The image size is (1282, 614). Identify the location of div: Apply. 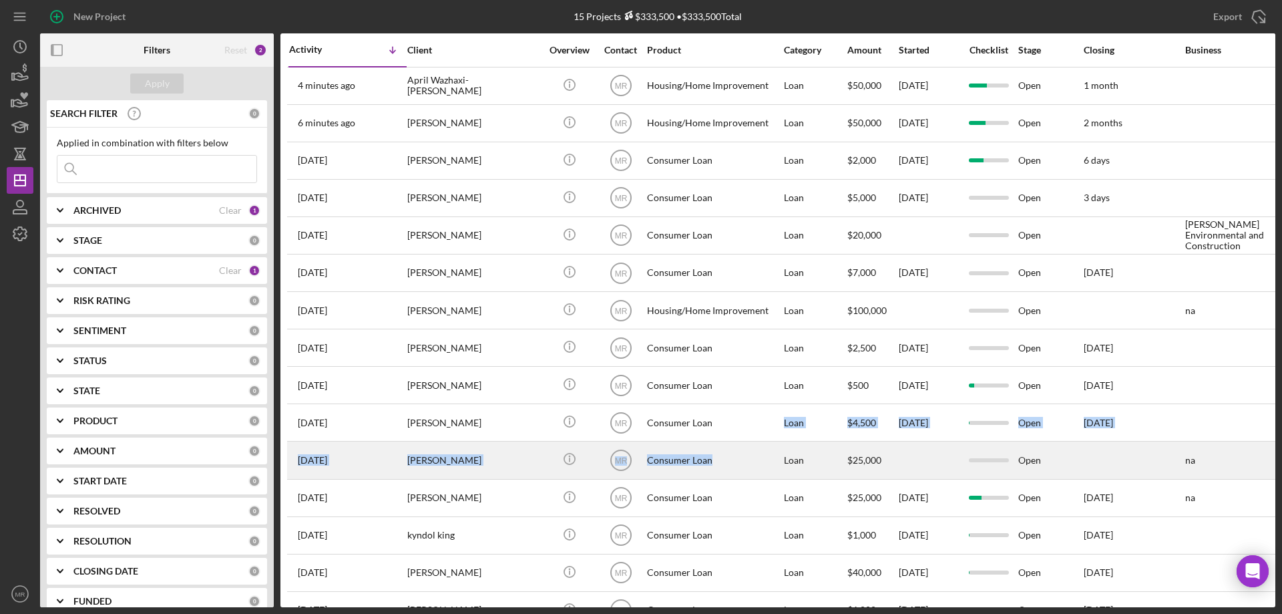
(157, 83).